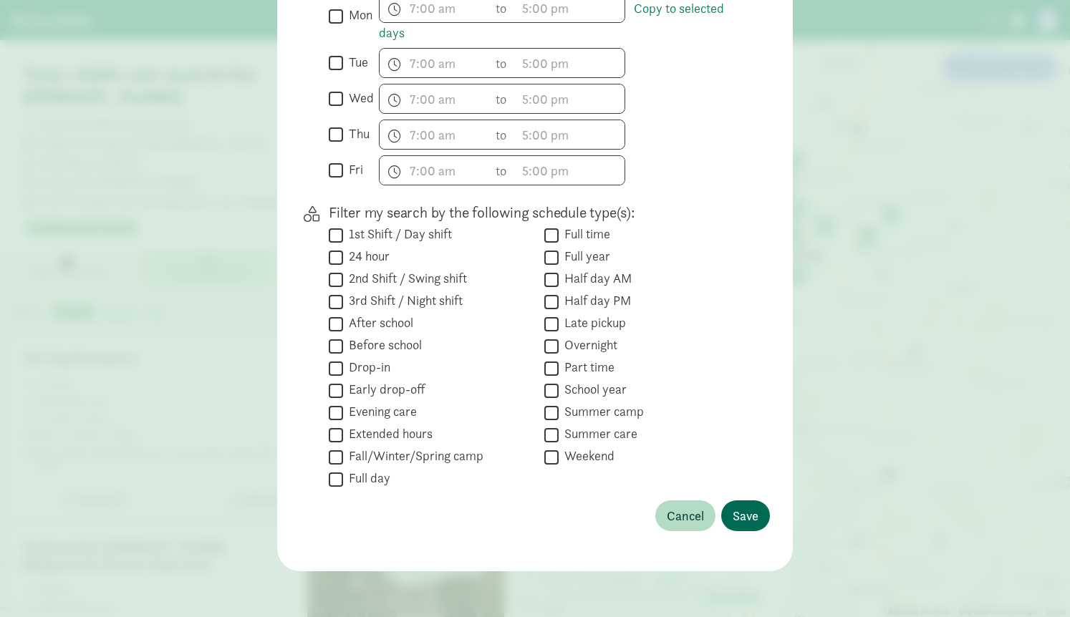 This screenshot has height=617, width=1070. Describe the element at coordinates (598, 434) in the screenshot. I see `label: Summer care` at that location.